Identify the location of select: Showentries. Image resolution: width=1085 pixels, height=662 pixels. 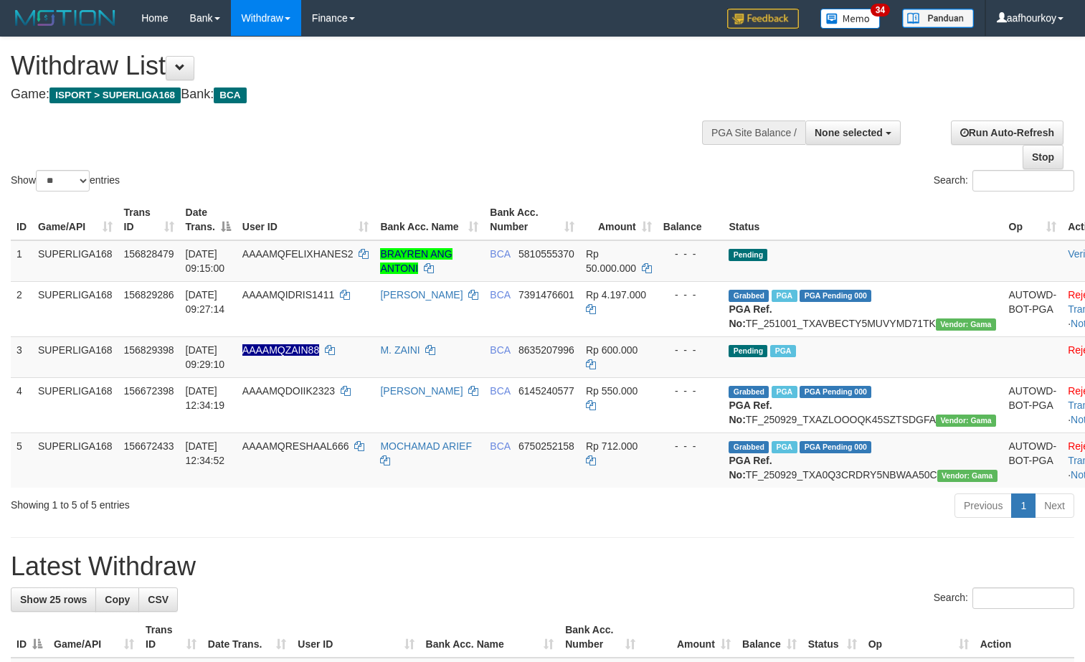
(62, 181).